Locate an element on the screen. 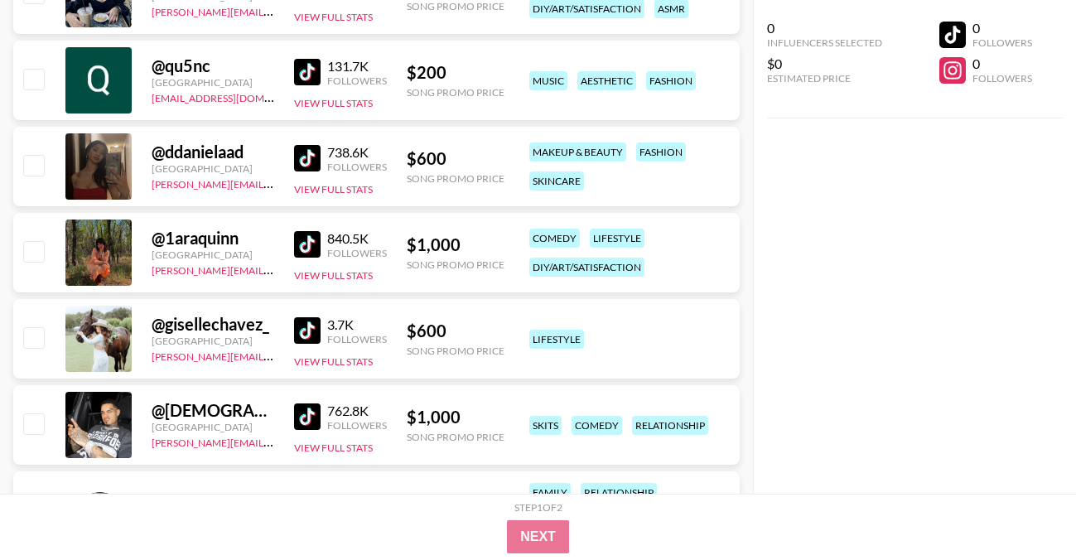 This screenshot has width=1076, height=560. div: aesthetic is located at coordinates (606, 80).